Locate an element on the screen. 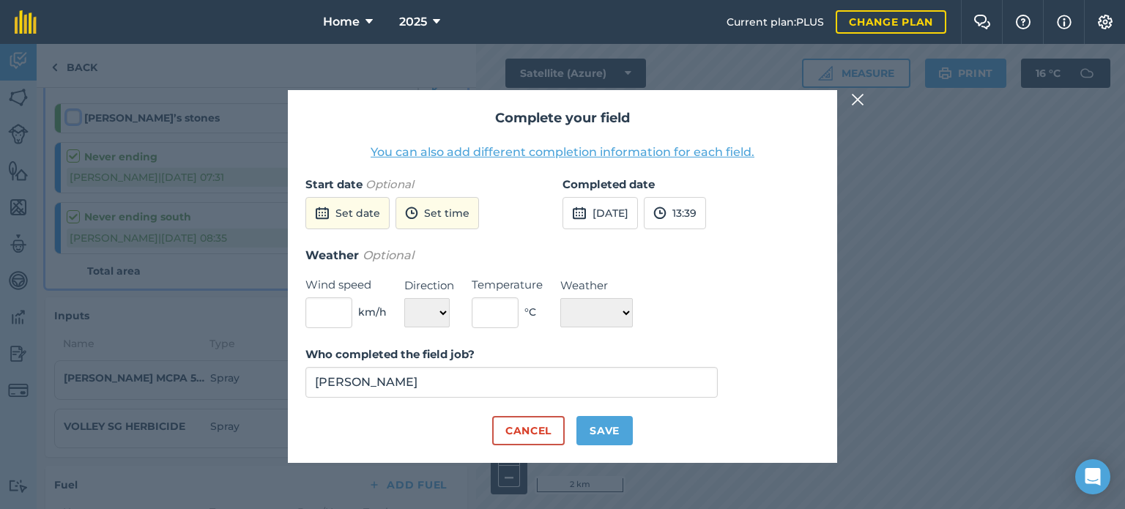  span: km/h is located at coordinates (372, 312).